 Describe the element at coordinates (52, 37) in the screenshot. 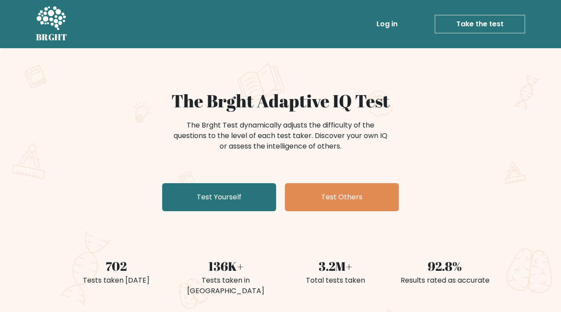

I see `h5: BRGHT` at that location.